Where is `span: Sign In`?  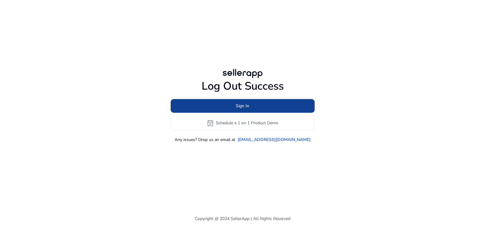 span: Sign In is located at coordinates (243, 106).